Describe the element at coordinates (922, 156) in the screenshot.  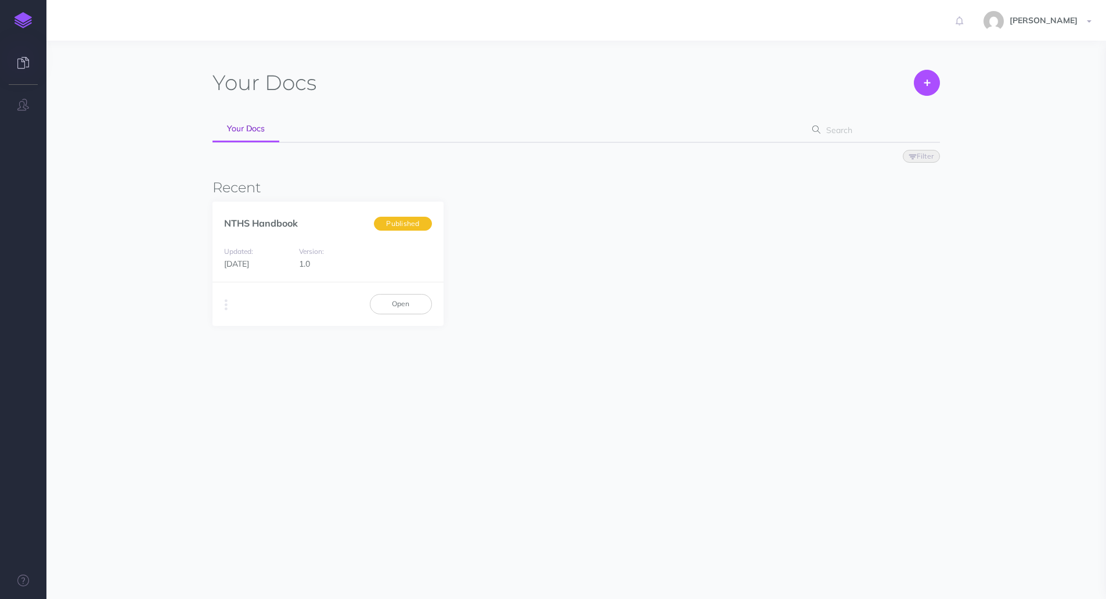
I see `button: Filter` at that location.